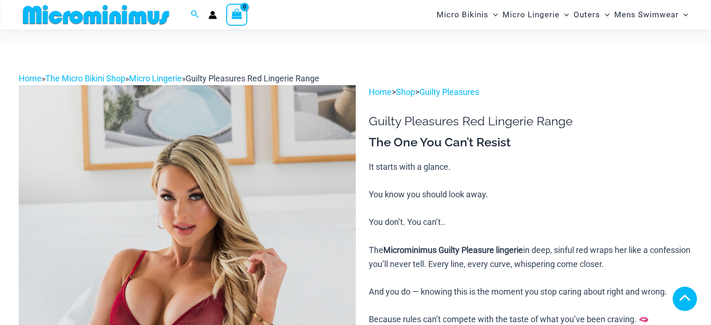  I want to click on a: Account icon link, so click(213, 15).